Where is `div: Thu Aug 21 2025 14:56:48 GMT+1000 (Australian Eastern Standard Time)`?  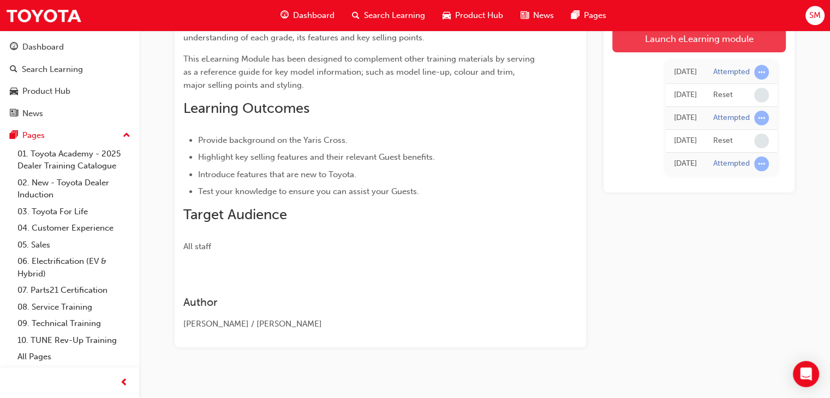
div: Thu Aug 21 2025 14:56:48 GMT+1000 (Australian Eastern Standard Time) is located at coordinates (685, 118).